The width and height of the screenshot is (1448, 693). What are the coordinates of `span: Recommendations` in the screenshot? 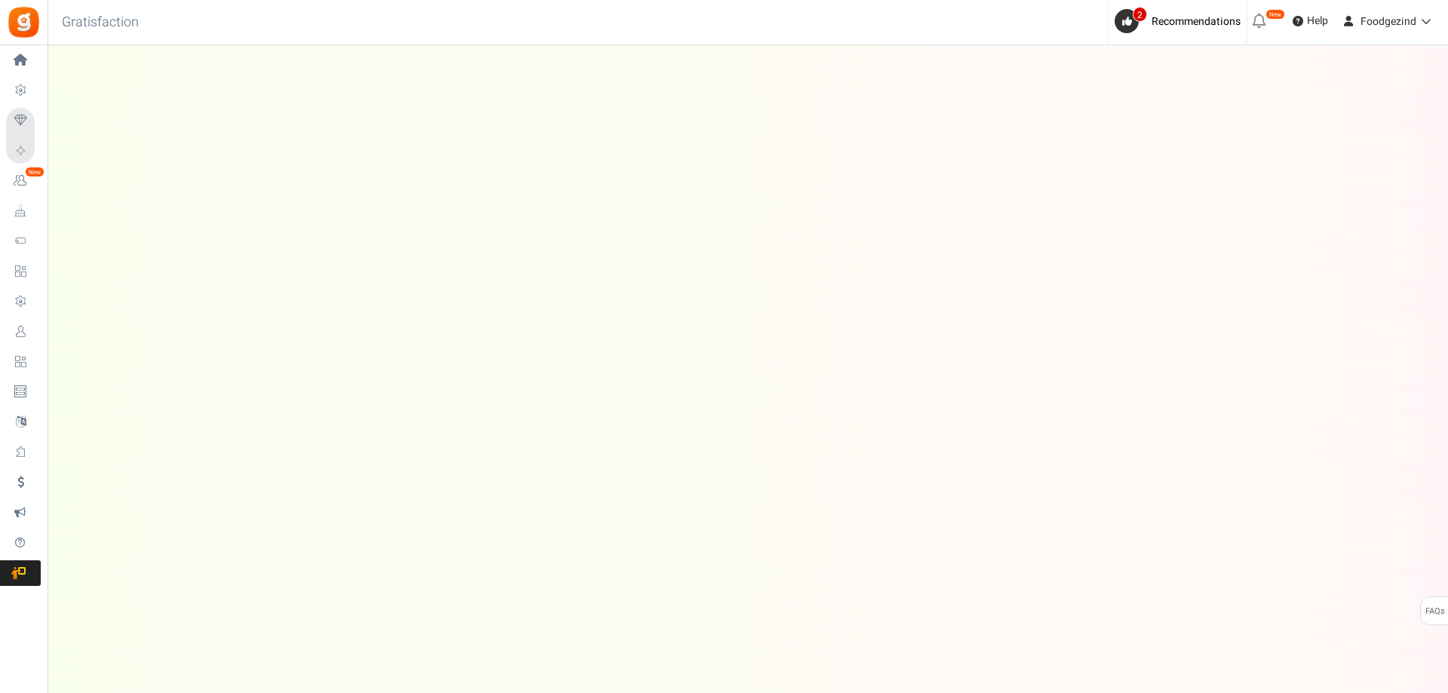 It's located at (1196, 21).